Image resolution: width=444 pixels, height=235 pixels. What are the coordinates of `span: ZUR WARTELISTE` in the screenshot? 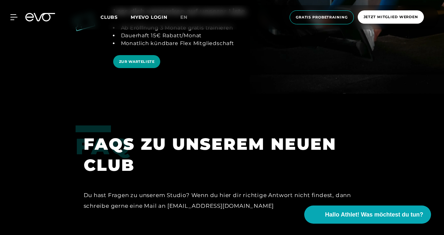 It's located at (137, 62).